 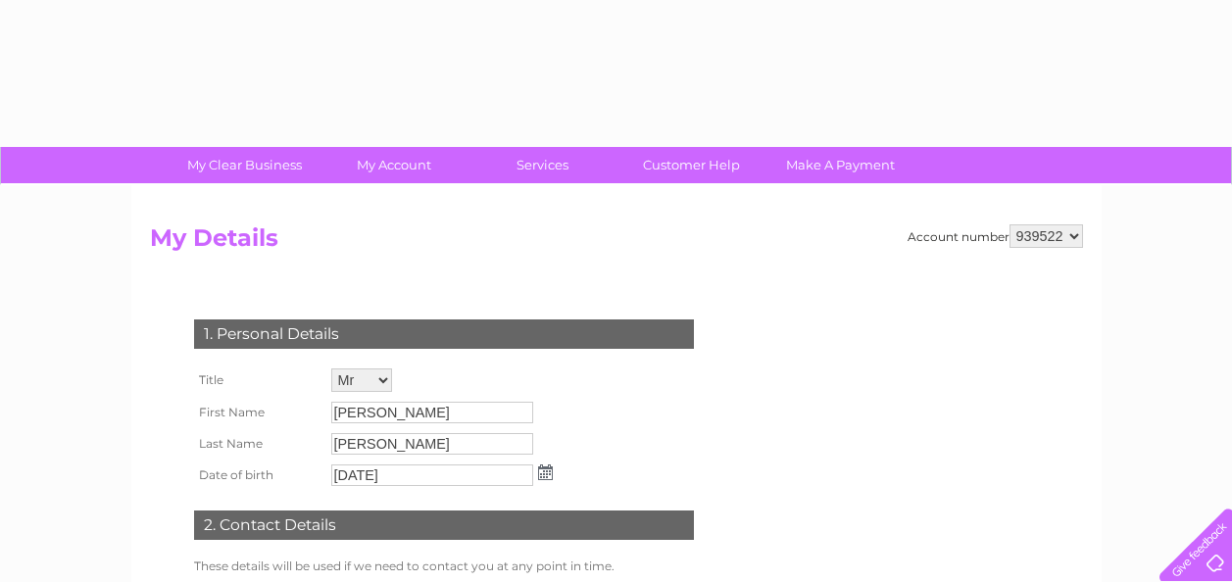 I want to click on a: Make A Payment, so click(x=840, y=165).